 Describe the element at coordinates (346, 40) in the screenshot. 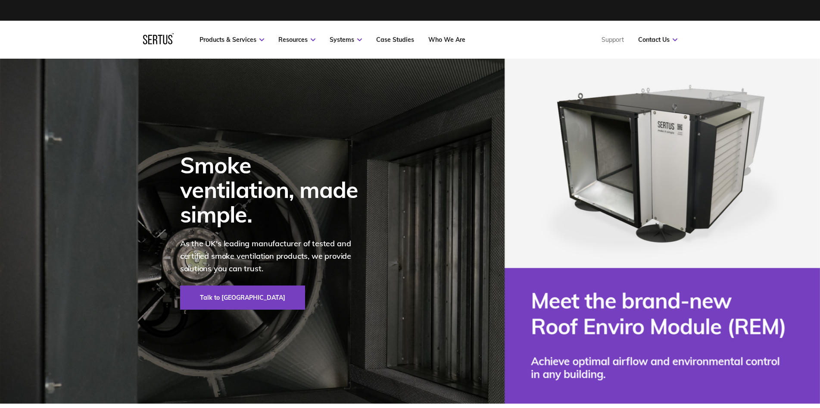

I see `a: Systems` at that location.